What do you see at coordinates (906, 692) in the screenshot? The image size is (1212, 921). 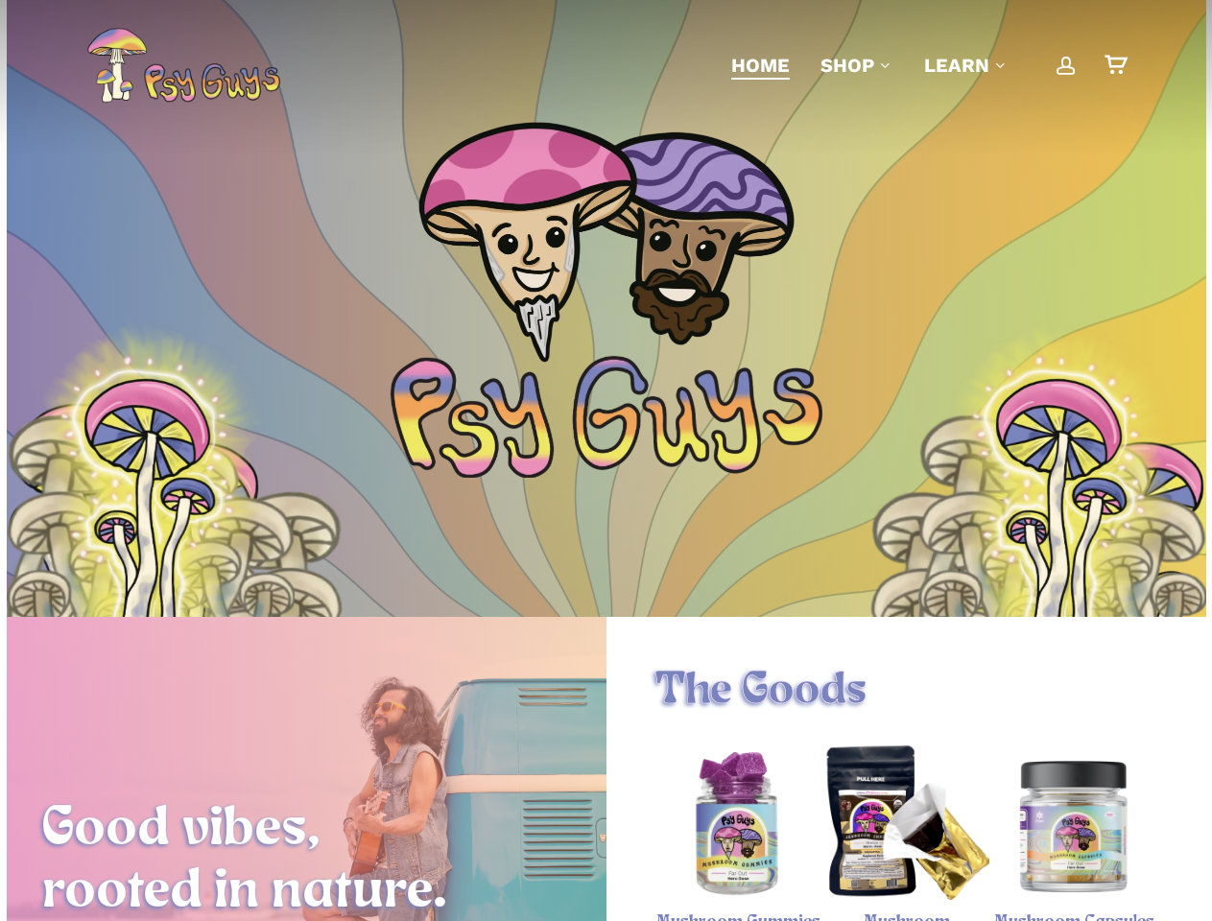 I see `h1: The Goods` at bounding box center [906, 692].